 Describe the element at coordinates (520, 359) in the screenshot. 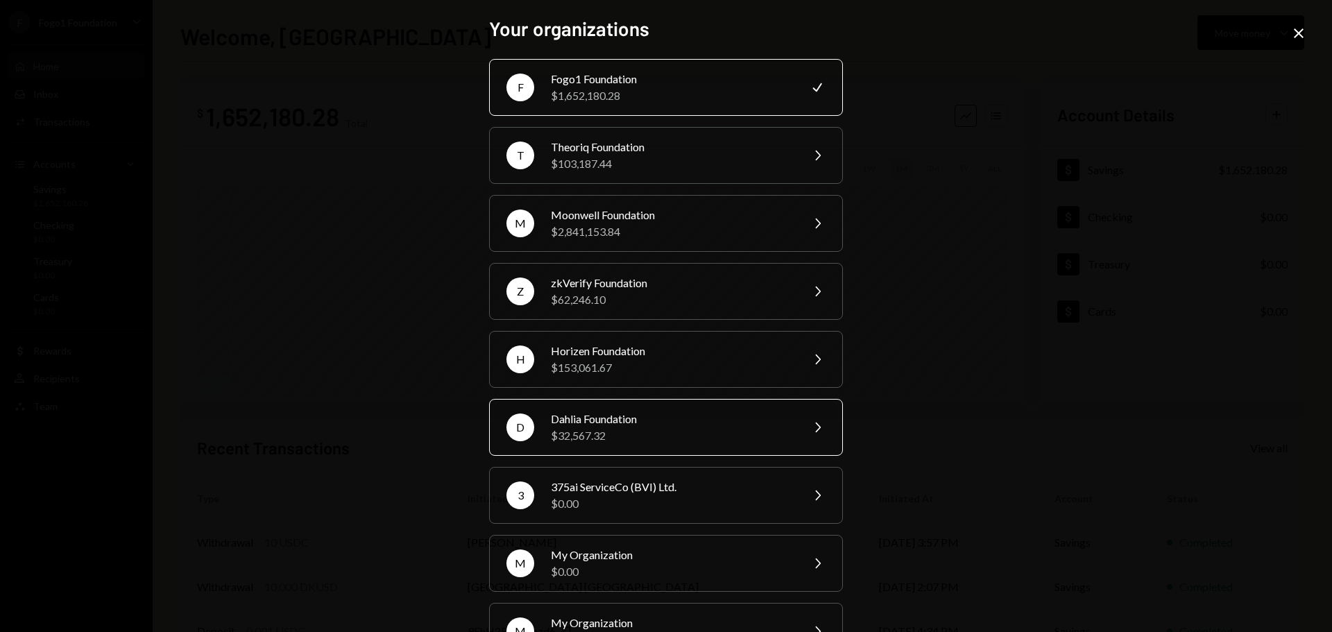

I see `div: H` at that location.